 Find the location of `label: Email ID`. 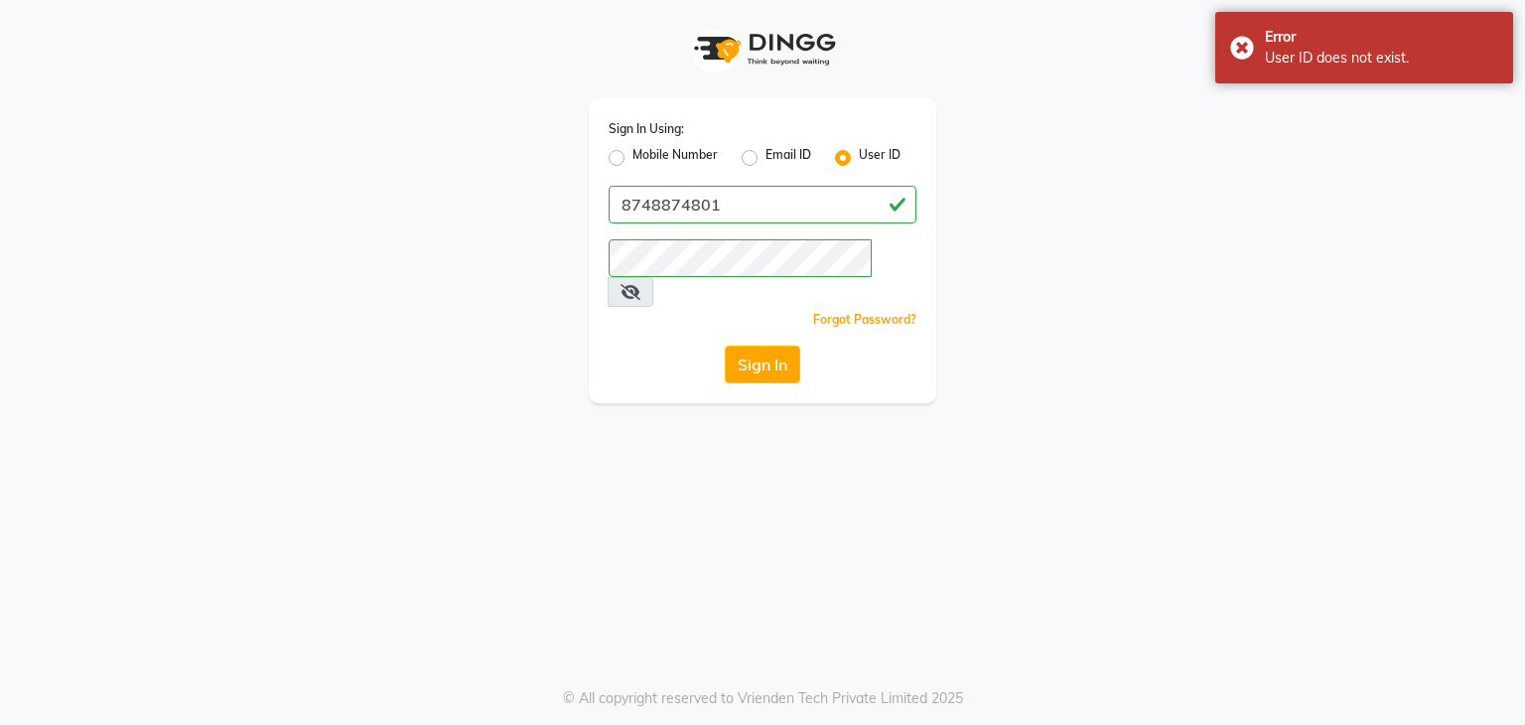

label: Email ID is located at coordinates (788, 158).